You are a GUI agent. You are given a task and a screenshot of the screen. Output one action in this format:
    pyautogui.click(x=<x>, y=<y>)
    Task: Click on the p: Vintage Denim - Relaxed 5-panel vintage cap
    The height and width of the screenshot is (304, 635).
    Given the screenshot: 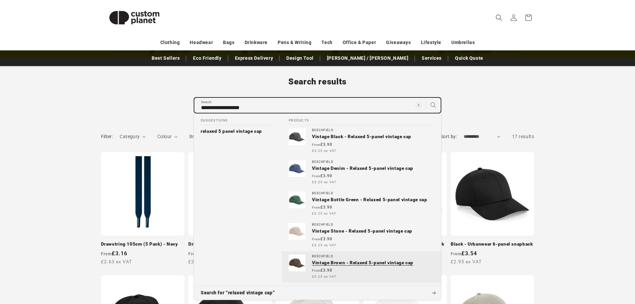 What is the action you would take?
    pyautogui.click(x=373, y=168)
    